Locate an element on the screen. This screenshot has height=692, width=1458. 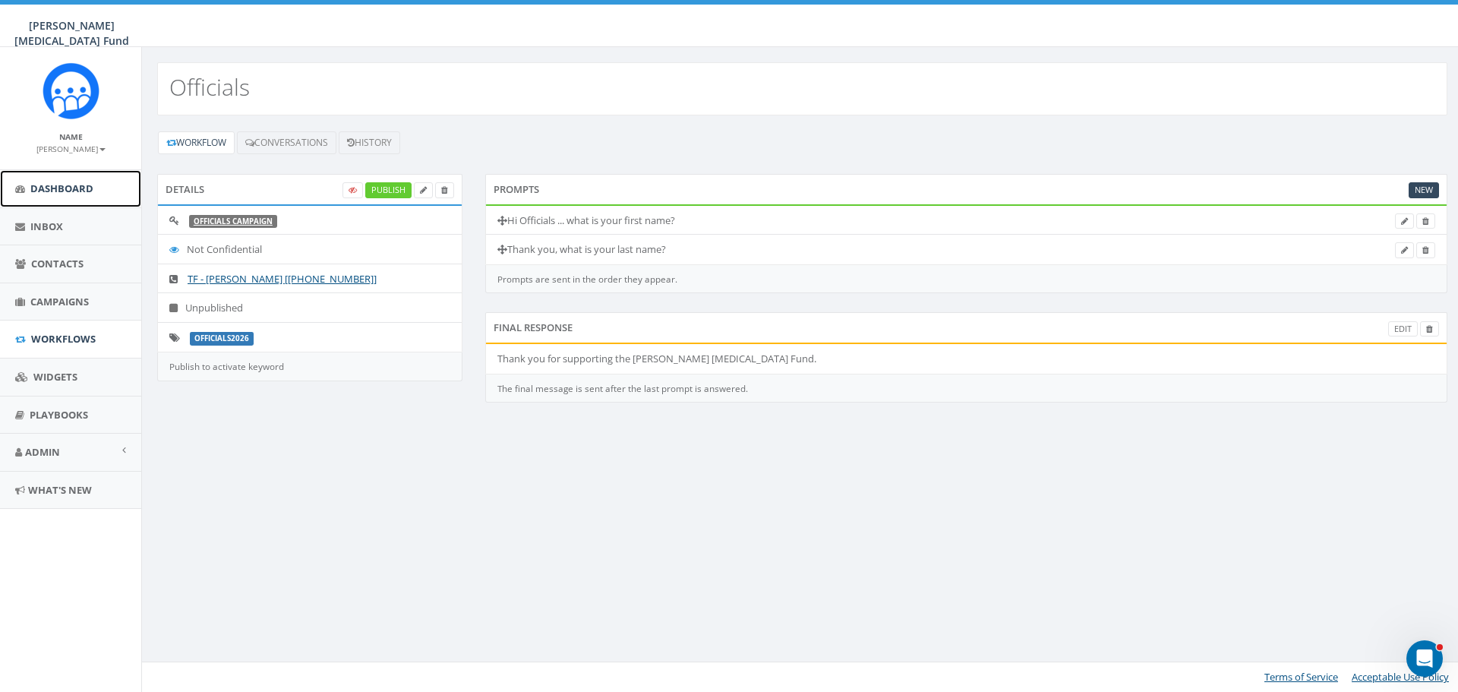
span: Campaigns is located at coordinates (59, 301).